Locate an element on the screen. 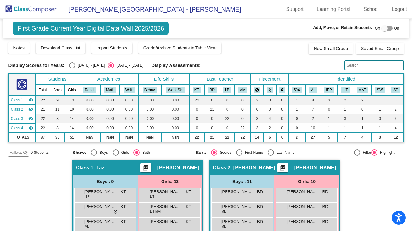 The image size is (412, 231). td: Bridget Dillon - Dillon is located at coordinates (22, 109).